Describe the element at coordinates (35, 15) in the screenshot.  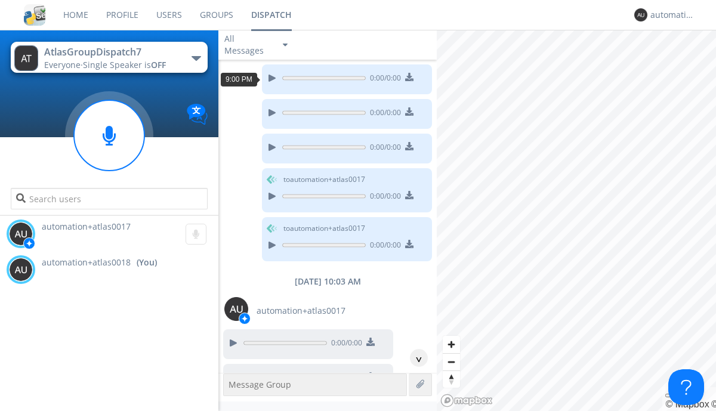
I see `img: cddb5a64eb264b2086981ab96f4c1ba7` at that location.